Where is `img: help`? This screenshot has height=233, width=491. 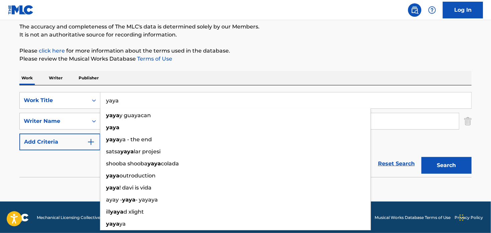 img: help is located at coordinates (432, 10).